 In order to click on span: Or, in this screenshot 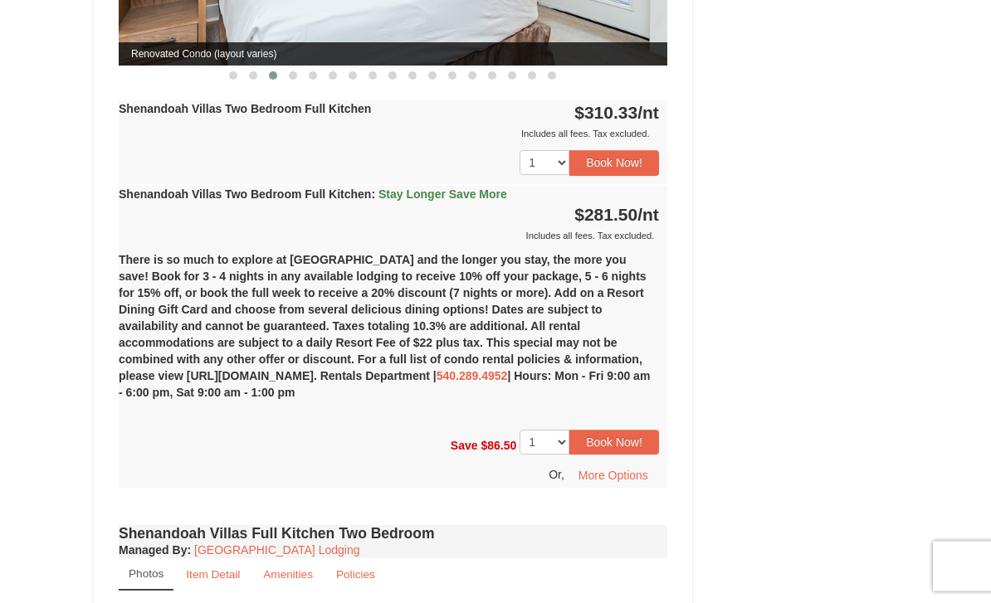, I will do `click(556, 475)`.